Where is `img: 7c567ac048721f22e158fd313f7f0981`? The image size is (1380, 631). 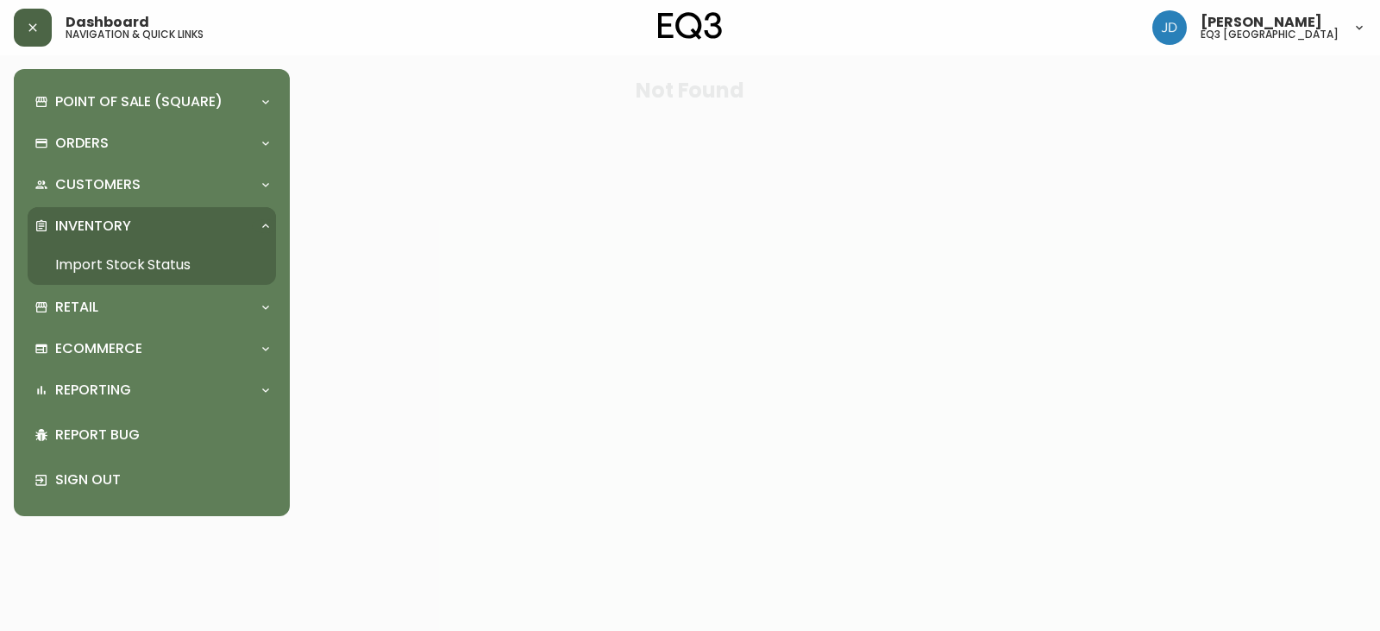
img: 7c567ac048721f22e158fd313f7f0981 is located at coordinates (1170, 28).